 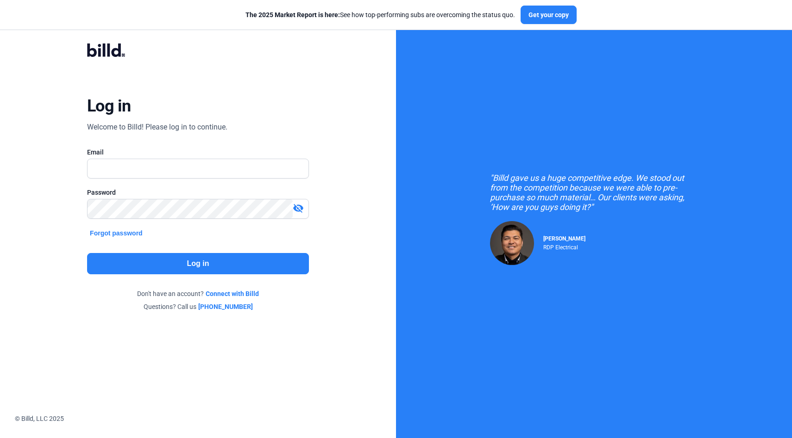 I want to click on div: See how top-performing subs are overcoming the status quo., so click(x=380, y=15).